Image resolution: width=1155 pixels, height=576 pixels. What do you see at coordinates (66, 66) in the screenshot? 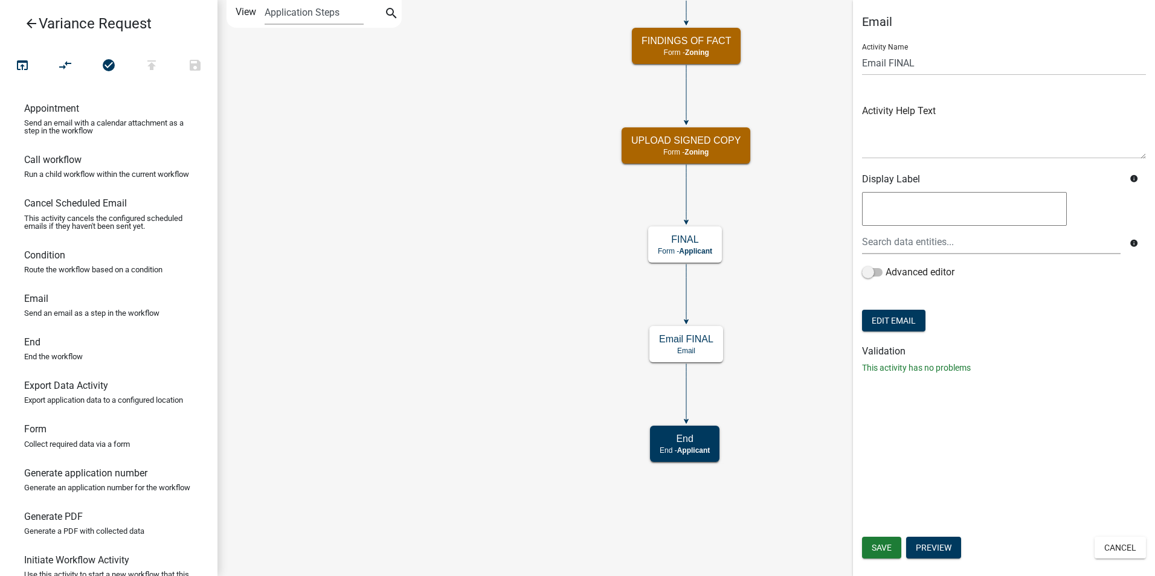
I see `i: compare_arrows` at bounding box center [66, 66].